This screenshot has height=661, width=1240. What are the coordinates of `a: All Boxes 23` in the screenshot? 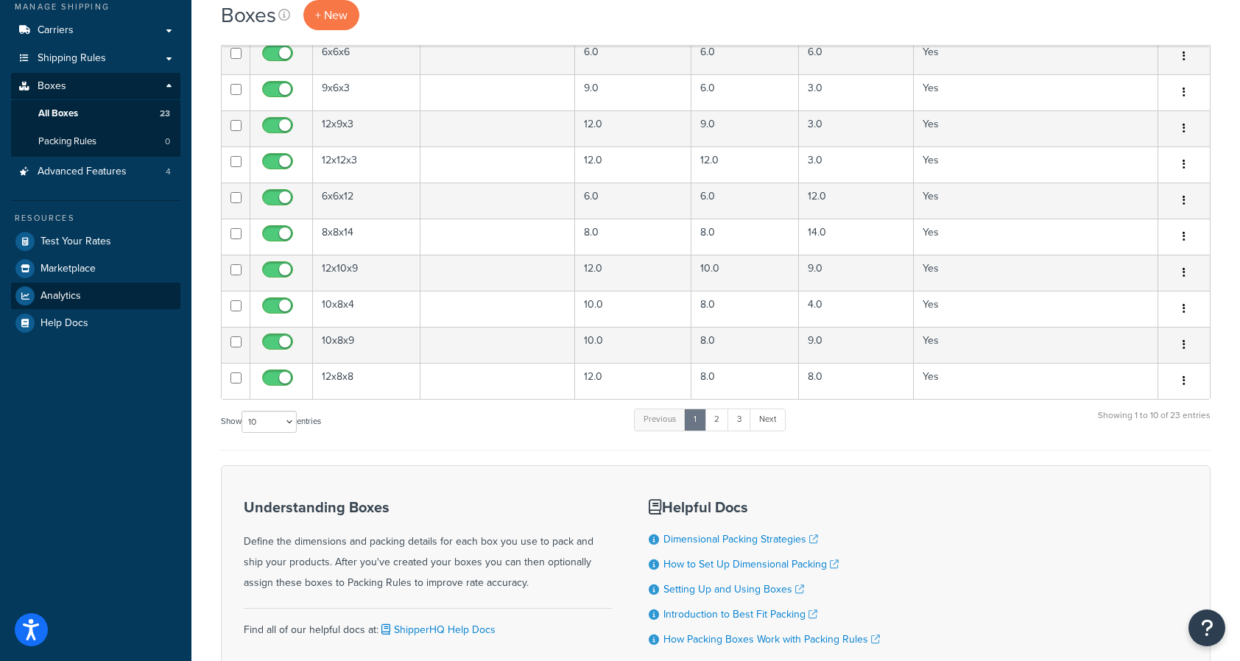 It's located at (96, 113).